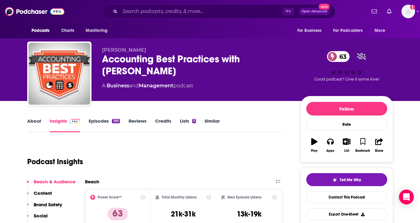  I want to click on div: Search podcasts, credits, & more..., so click(219, 11).